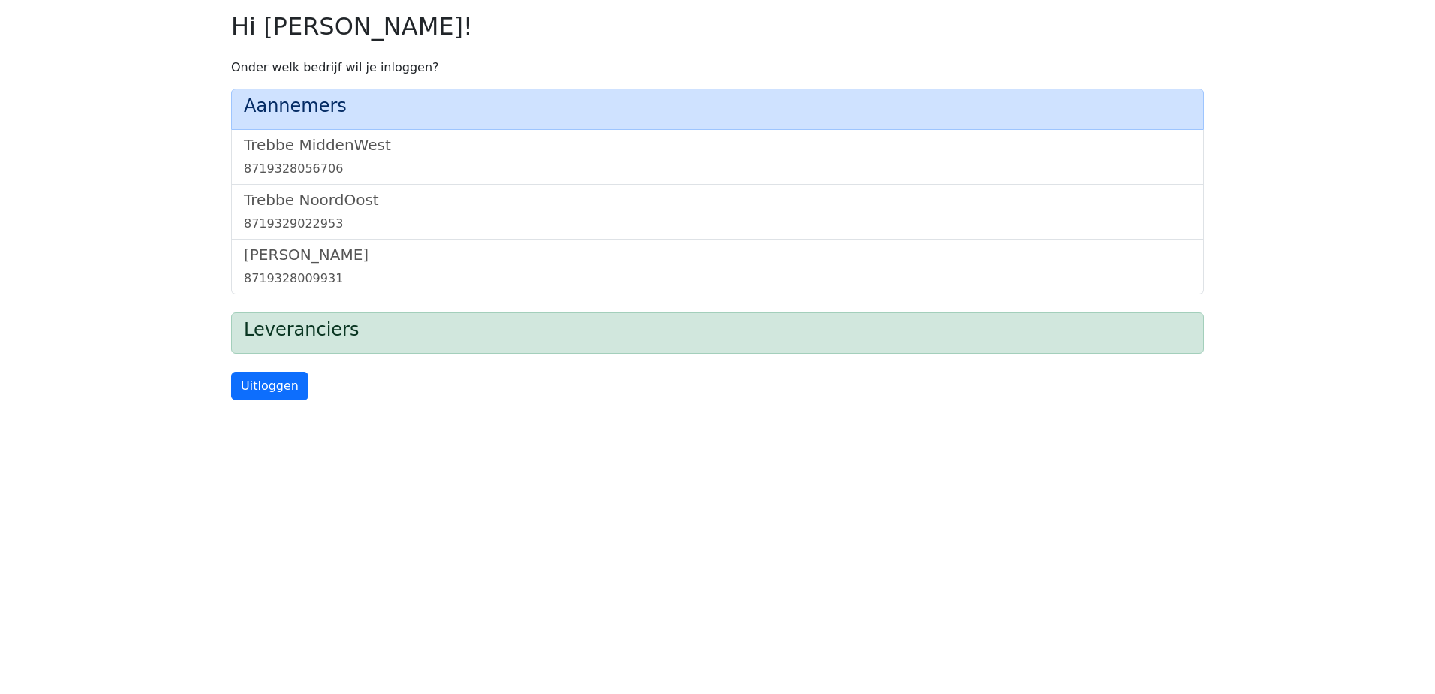 This screenshot has width=1435, height=694. I want to click on a: Trebbe MiddenWest8719328056706, so click(718, 157).